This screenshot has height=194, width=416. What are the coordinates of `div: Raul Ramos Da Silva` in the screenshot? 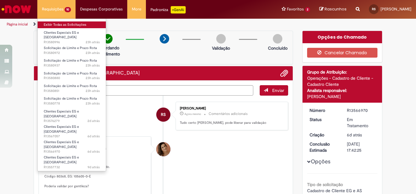 It's located at (163, 114).